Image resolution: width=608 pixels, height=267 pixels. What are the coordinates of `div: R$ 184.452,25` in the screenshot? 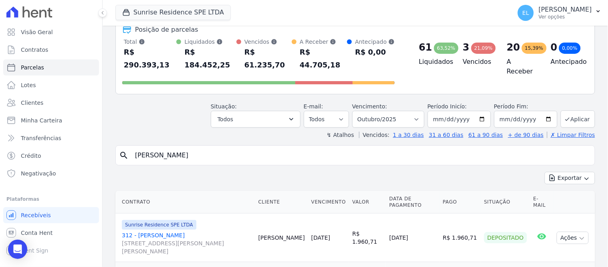 It's located at (210, 59).